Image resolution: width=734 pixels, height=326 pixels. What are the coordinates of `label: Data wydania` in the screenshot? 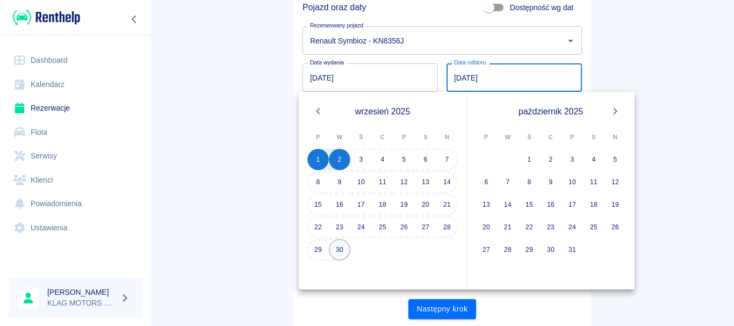 It's located at (327, 62).